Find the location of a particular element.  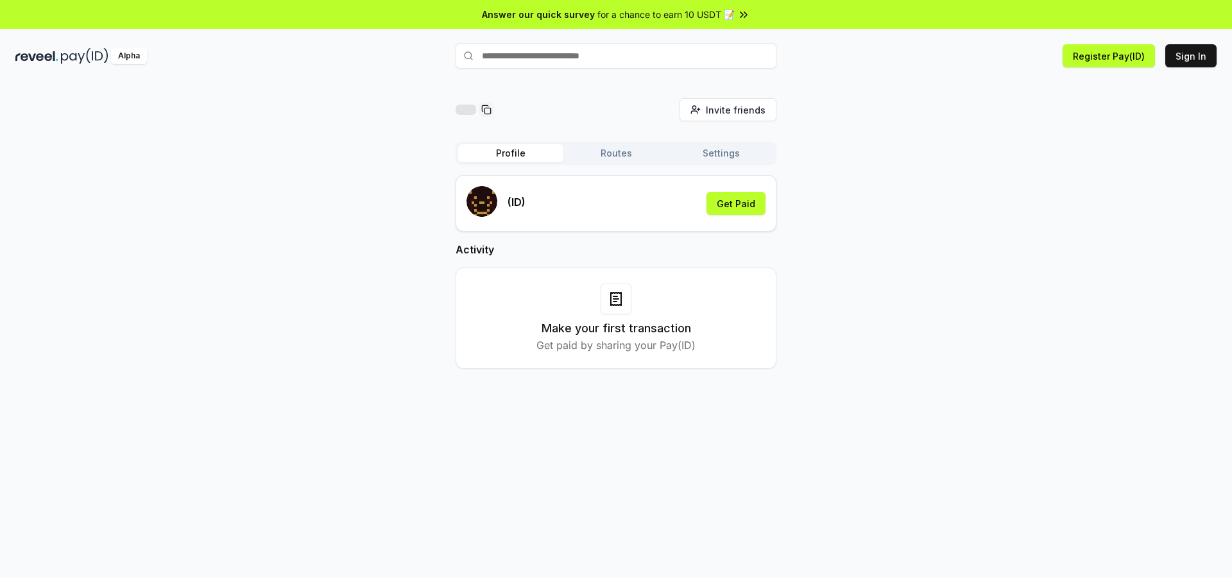

span: Invite friends is located at coordinates (736, 110).